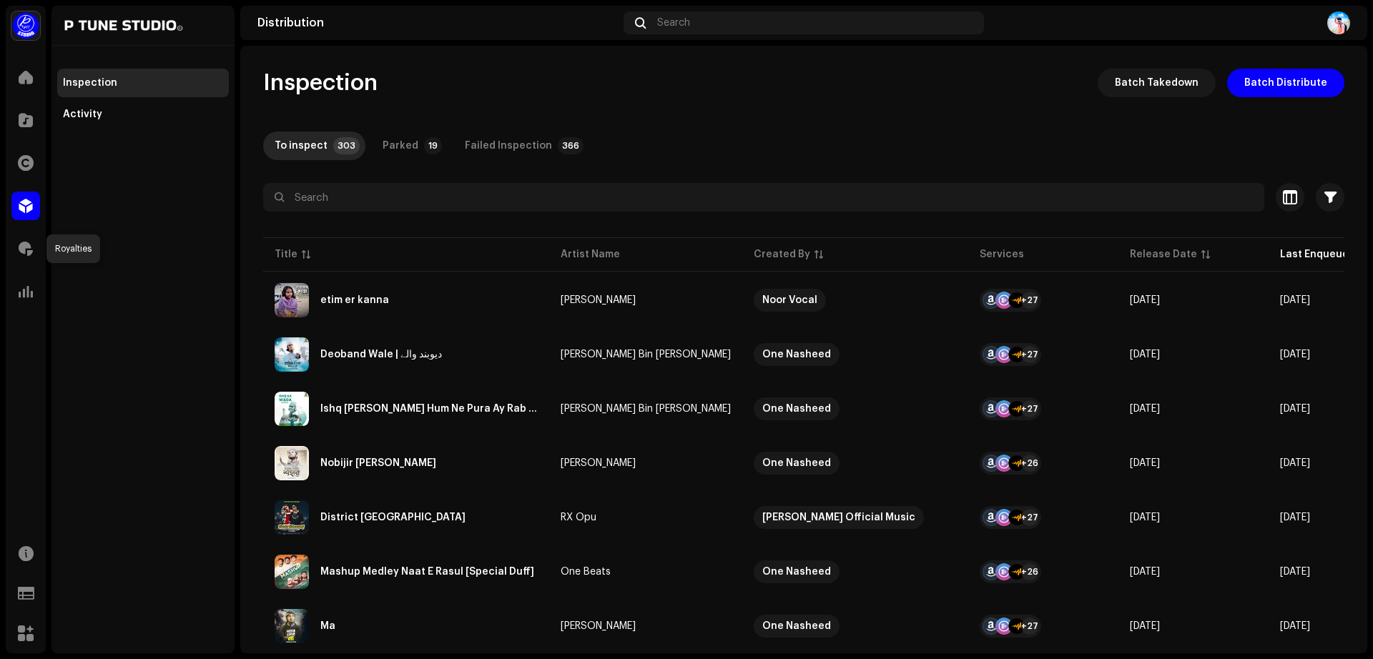  What do you see at coordinates (143, 114) in the screenshot?
I see `re-m-nav-item: Activity` at bounding box center [143, 114].